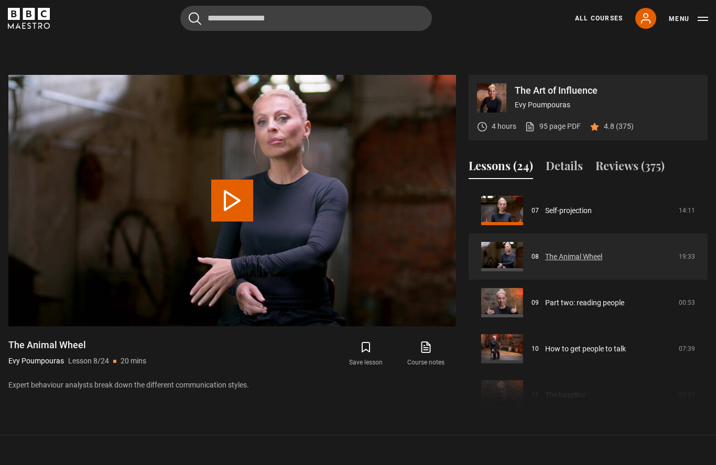 The width and height of the screenshot is (716, 465). I want to click on a: Part two: reading people, so click(584, 303).